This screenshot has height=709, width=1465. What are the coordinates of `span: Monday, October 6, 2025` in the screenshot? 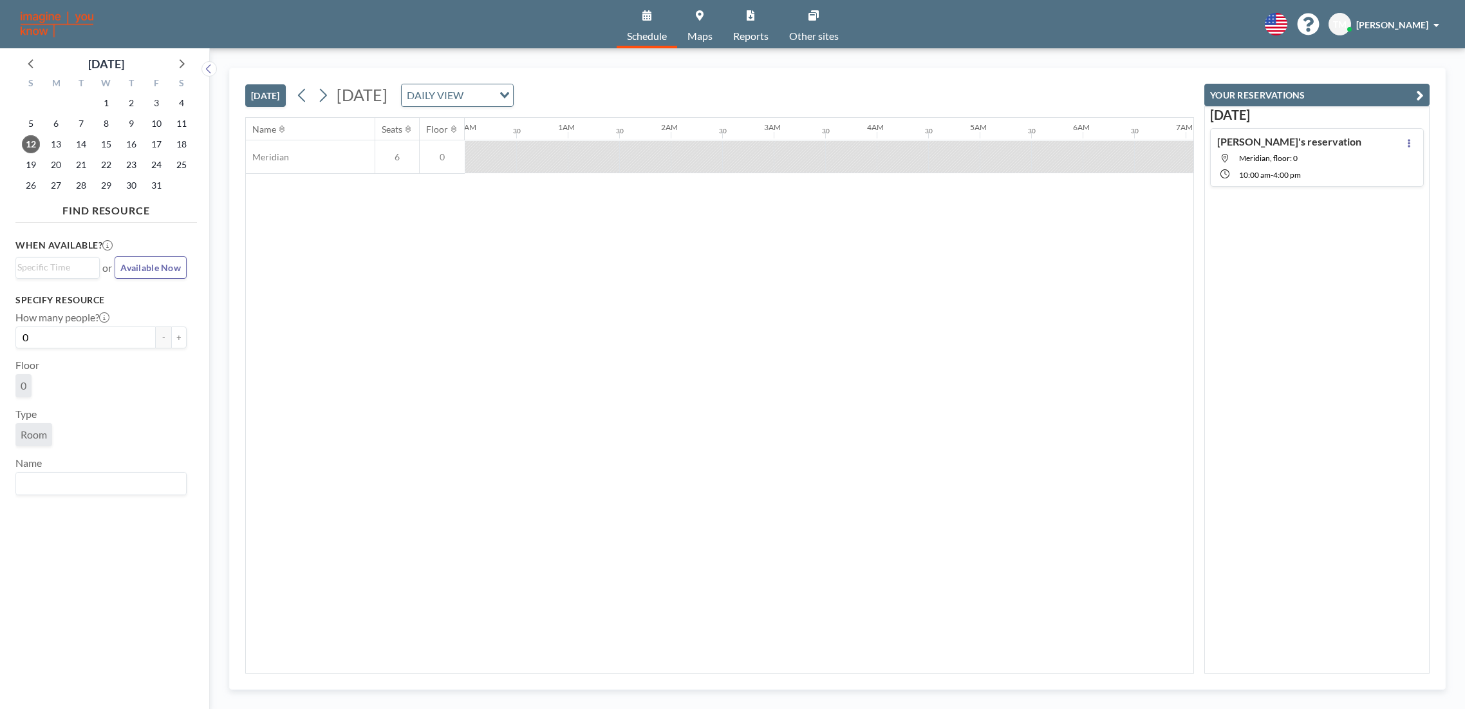 It's located at (56, 124).